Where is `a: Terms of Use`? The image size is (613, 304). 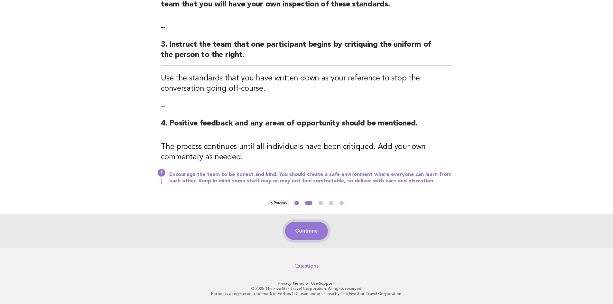 a: Terms of Use is located at coordinates (305, 283).